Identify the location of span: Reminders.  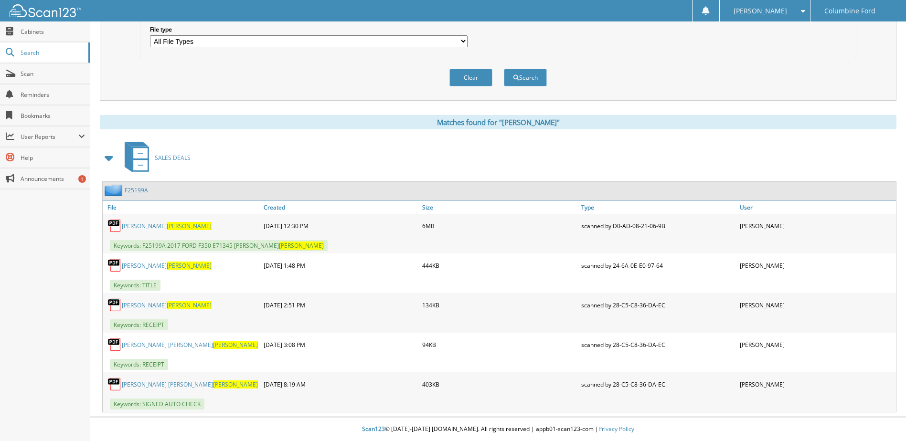
(53, 95).